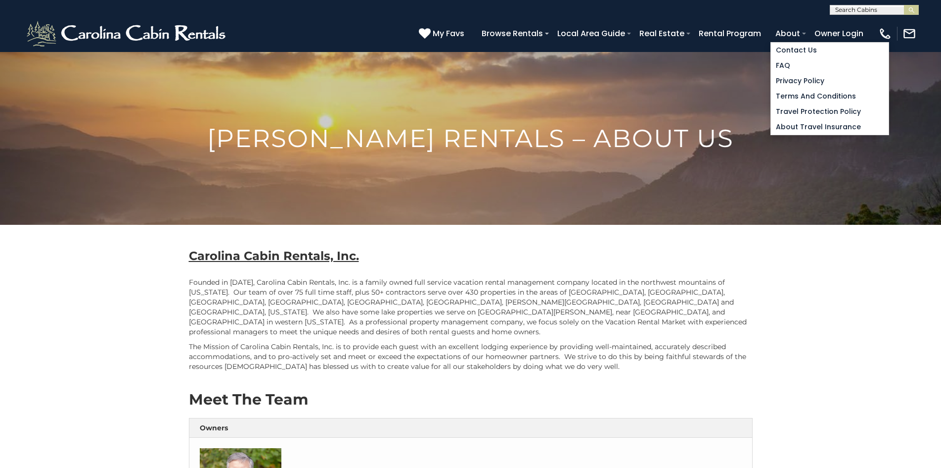 The image size is (941, 468). What do you see at coordinates (248, 399) in the screenshot?
I see `strong: Meet The Team` at bounding box center [248, 399].